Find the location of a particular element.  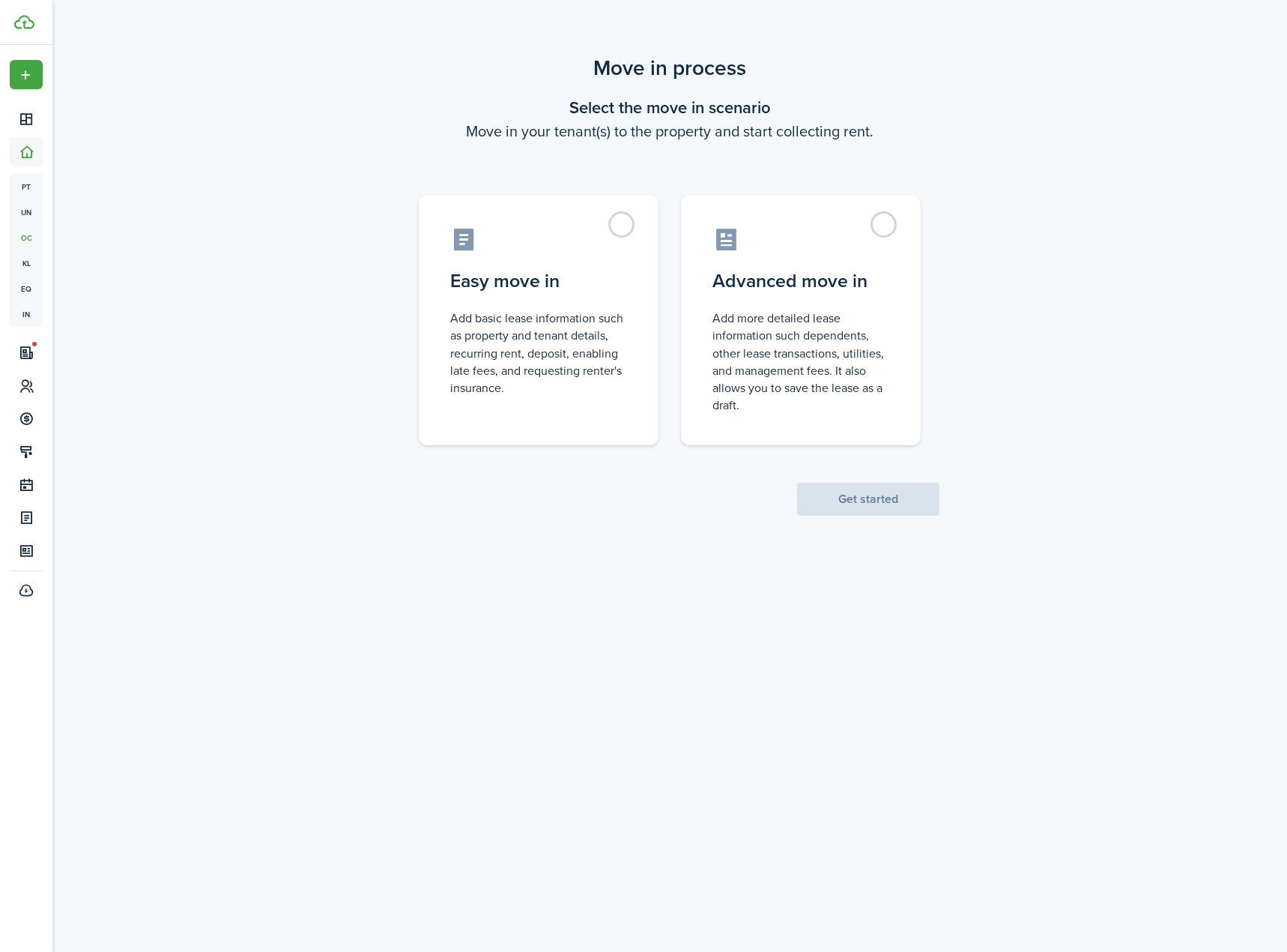

a: pt is located at coordinates (26, 187).